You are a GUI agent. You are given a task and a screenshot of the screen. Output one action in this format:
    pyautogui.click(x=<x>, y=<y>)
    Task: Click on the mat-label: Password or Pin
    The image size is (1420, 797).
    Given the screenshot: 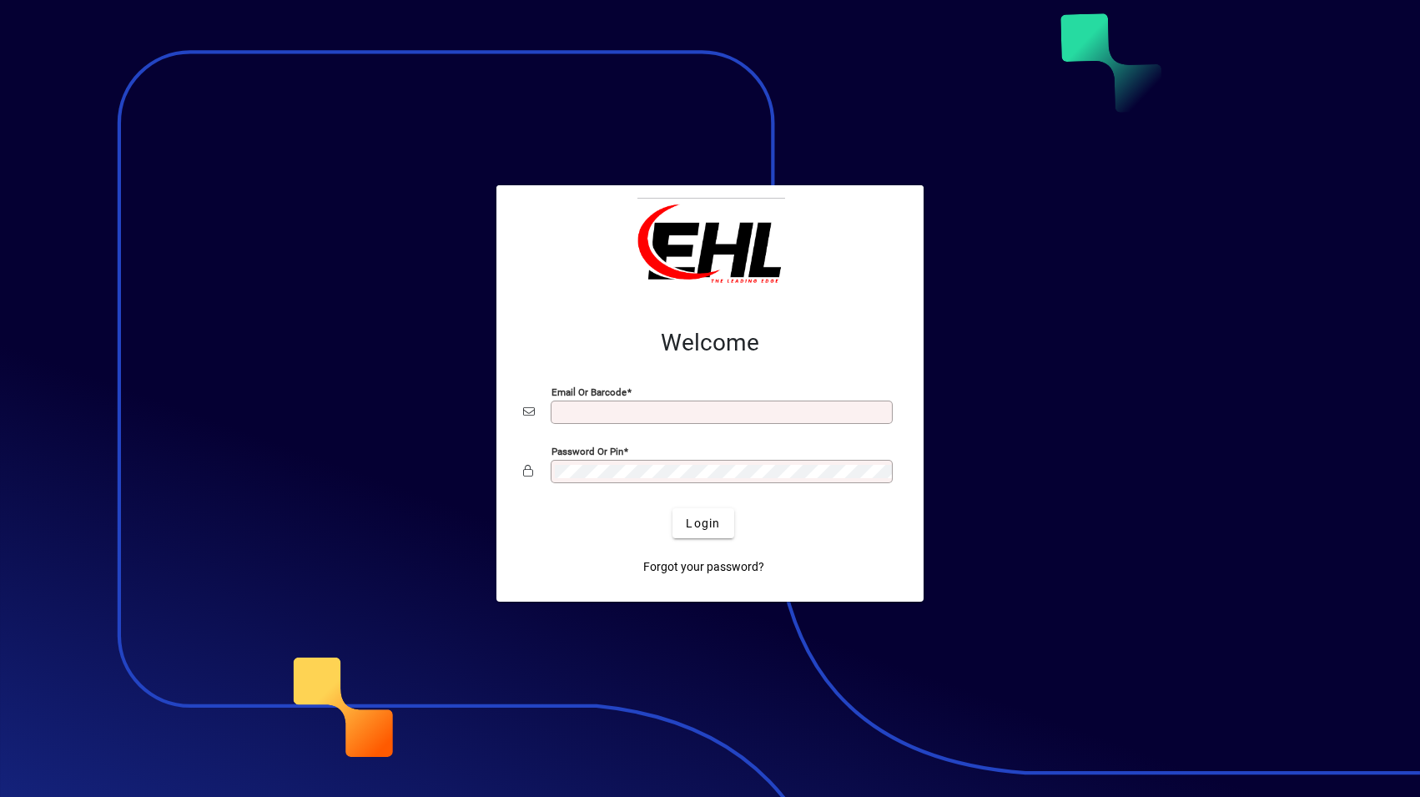 What is the action you would take?
    pyautogui.click(x=587, y=451)
    